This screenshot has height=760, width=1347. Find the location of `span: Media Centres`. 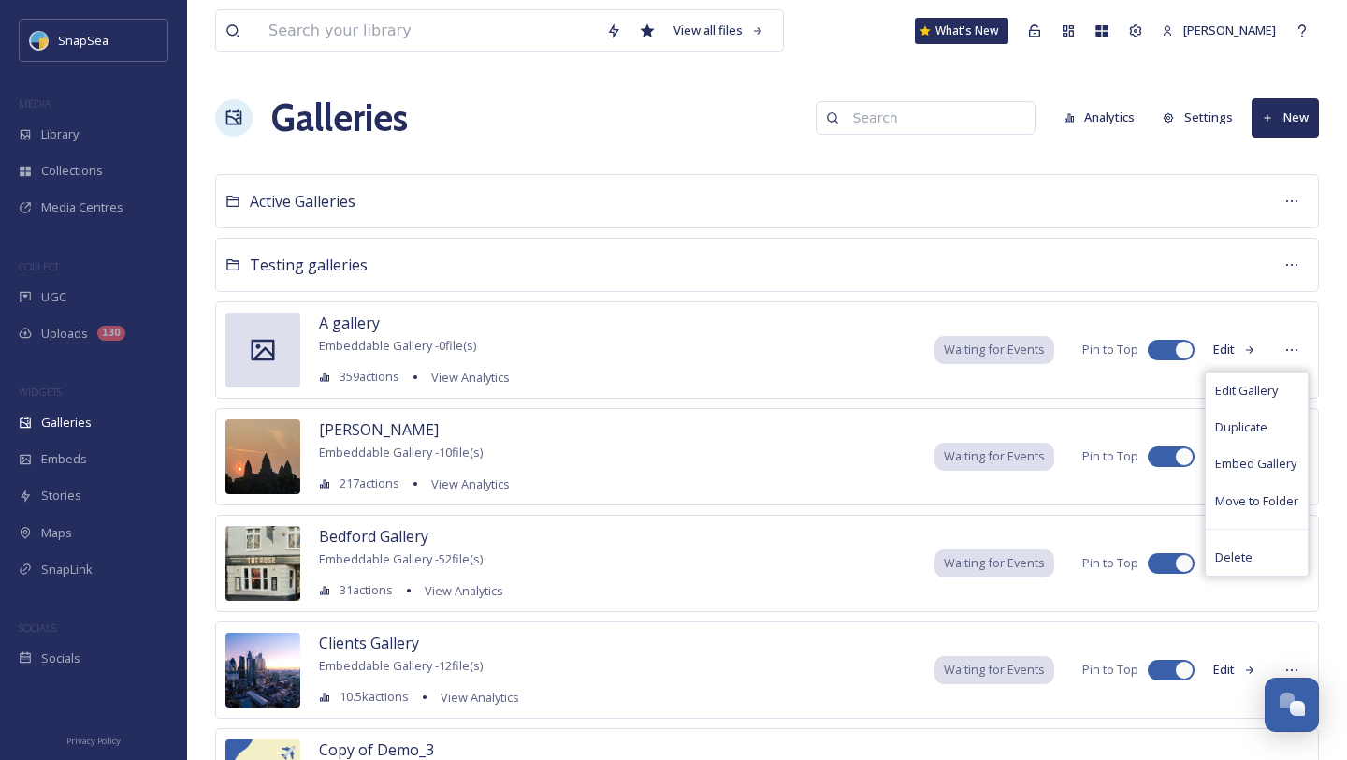

span: Media Centres is located at coordinates (82, 207).